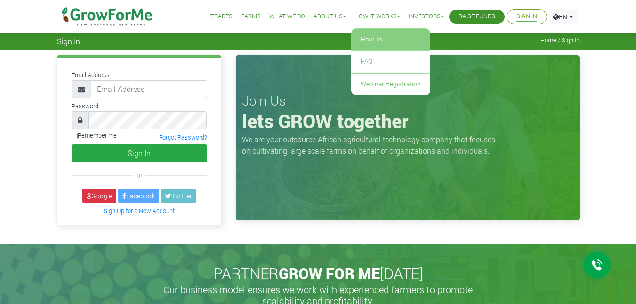  Describe the element at coordinates (74, 136) in the screenshot. I see `input: Remember me` at that location.